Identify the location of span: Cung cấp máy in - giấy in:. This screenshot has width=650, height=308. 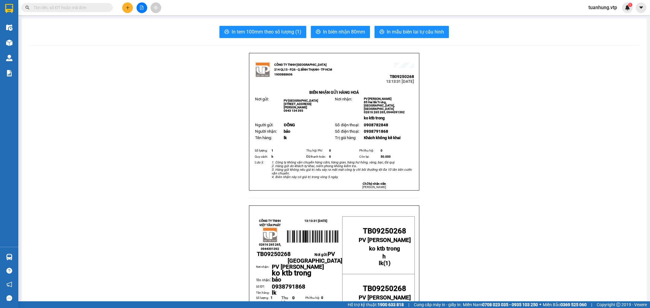
(438, 305).